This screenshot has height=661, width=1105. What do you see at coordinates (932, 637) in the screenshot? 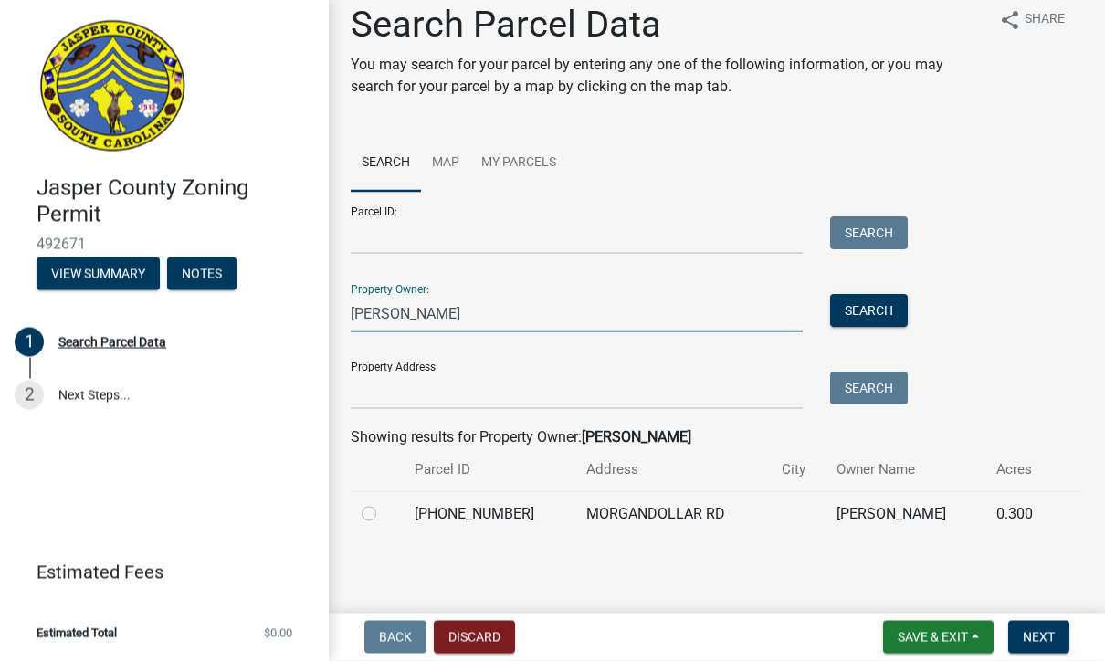
I see `span: Save & Exit` at bounding box center [932, 637].